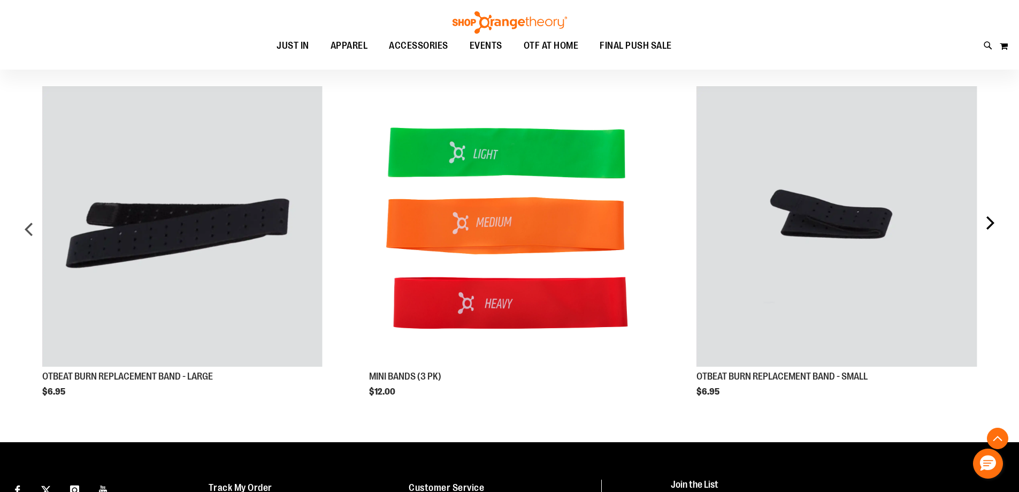 The height and width of the screenshot is (492, 1019). I want to click on span: $12.00, so click(383, 392).